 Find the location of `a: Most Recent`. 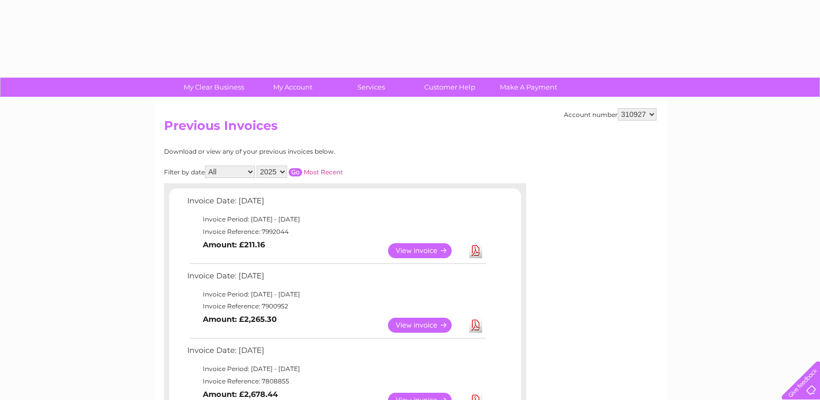

a: Most Recent is located at coordinates (323, 172).